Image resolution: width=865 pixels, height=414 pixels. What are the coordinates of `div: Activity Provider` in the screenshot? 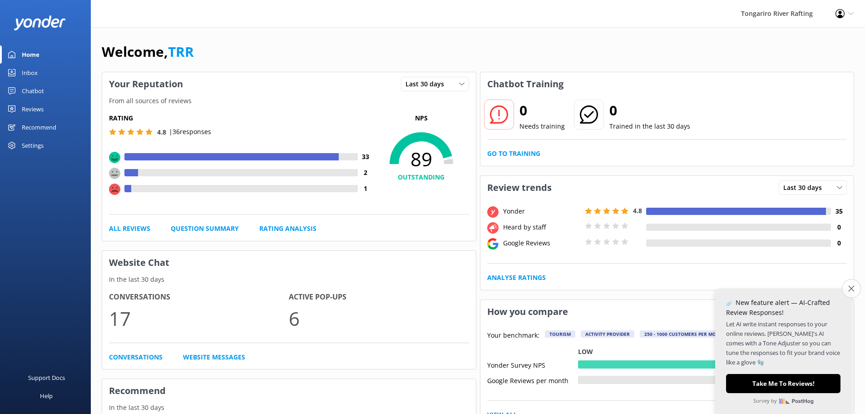 It's located at (608, 334).